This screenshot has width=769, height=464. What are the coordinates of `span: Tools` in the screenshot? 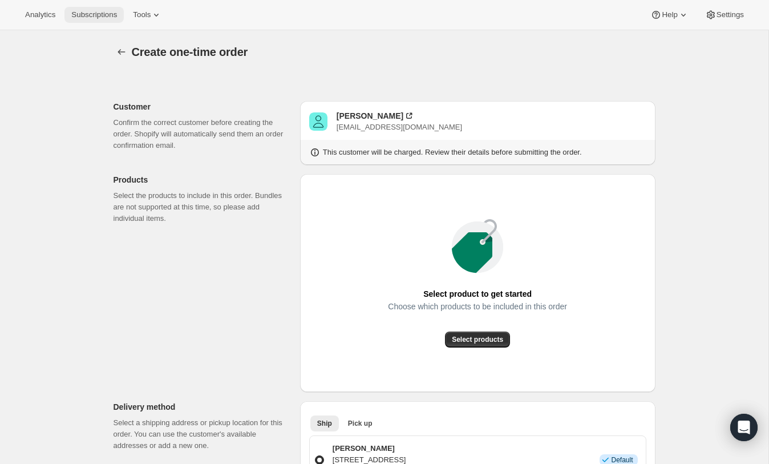 It's located at (141, 15).